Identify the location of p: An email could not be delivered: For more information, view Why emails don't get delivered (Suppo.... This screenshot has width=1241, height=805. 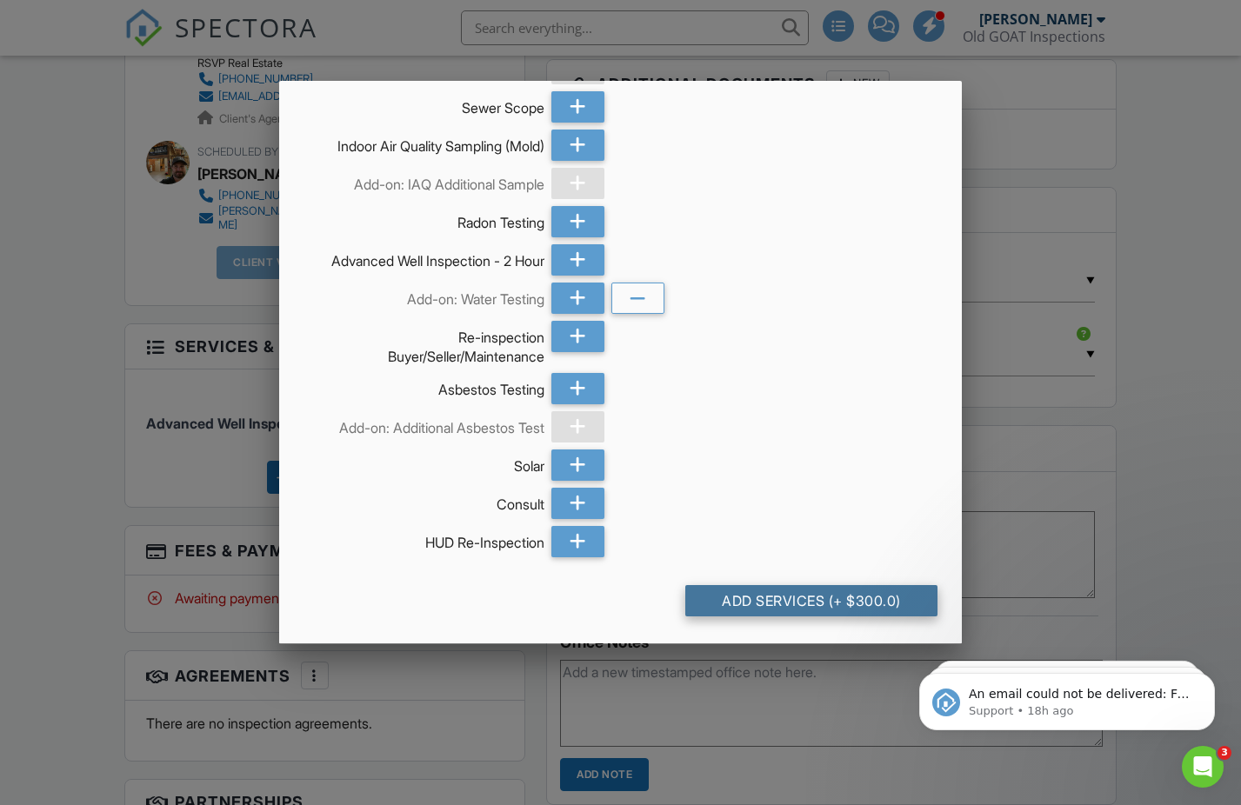
(188, 58).